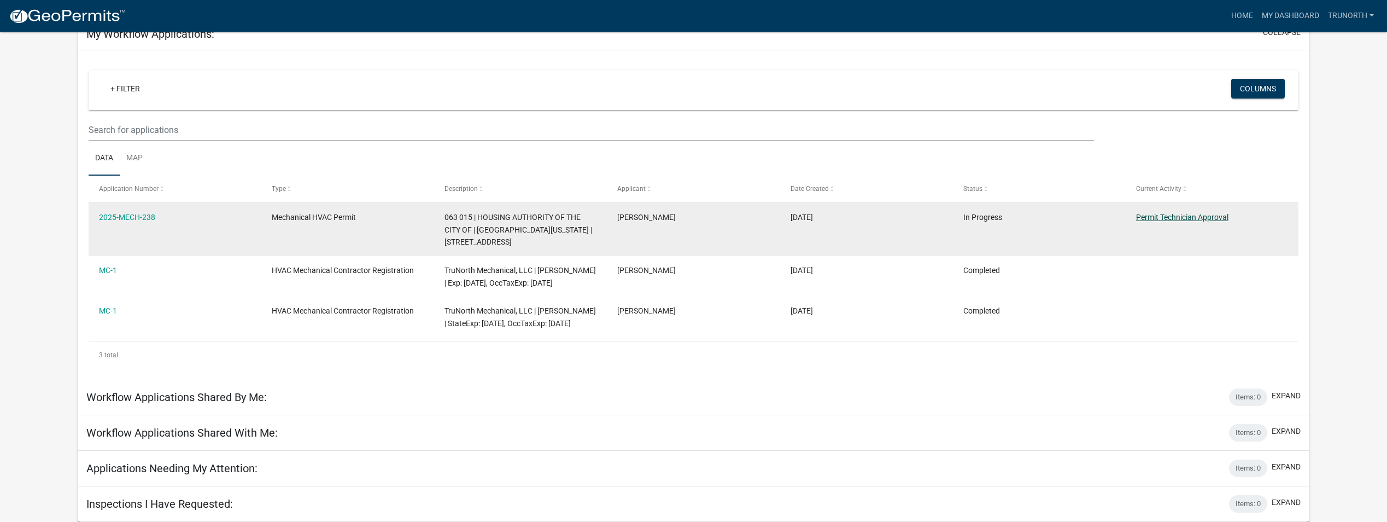  Describe the element at coordinates (177, 397) in the screenshot. I see `h5: Workflow Applications Shared By Me:` at that location.